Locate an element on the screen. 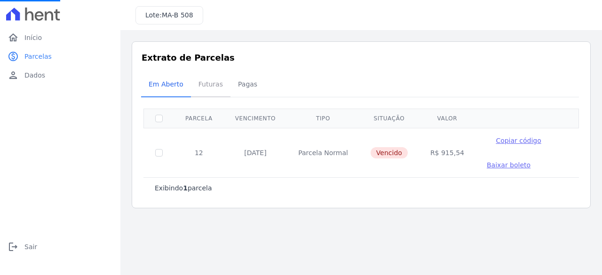 This screenshot has width=602, height=275. span: MA-B 508 is located at coordinates (177, 15).